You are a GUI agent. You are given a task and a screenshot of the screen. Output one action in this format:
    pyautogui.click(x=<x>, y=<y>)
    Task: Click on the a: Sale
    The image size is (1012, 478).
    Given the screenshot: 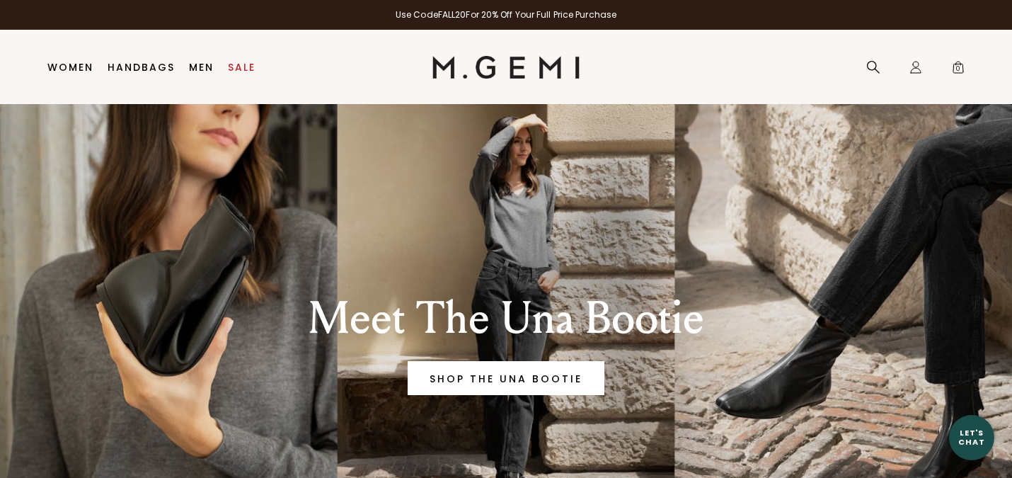 What is the action you would take?
    pyautogui.click(x=241, y=67)
    